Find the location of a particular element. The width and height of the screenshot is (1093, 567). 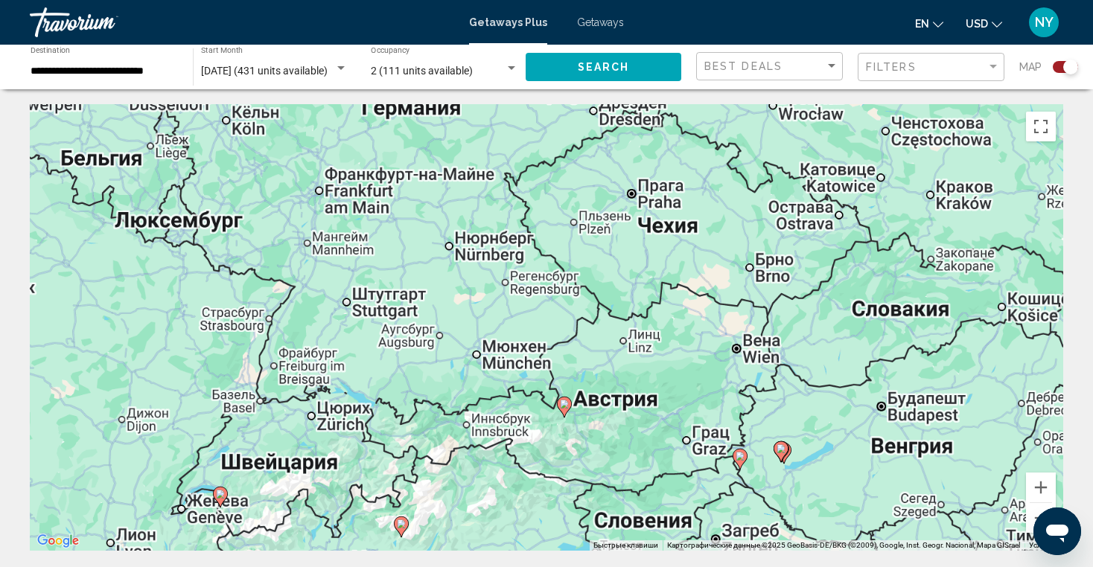

a: Travorium is located at coordinates (242, 22).